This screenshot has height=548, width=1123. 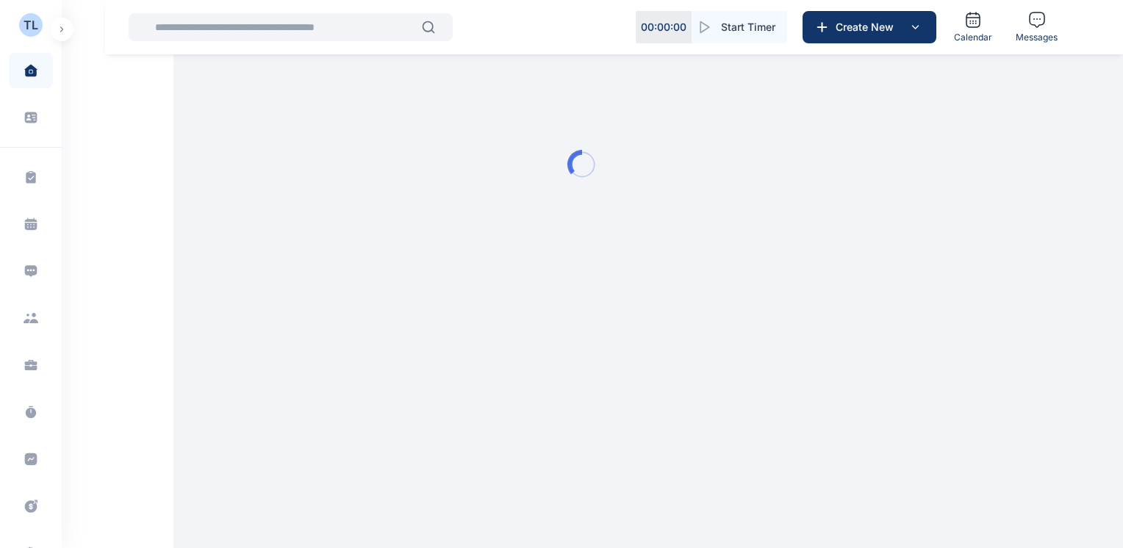 What do you see at coordinates (870, 27) in the screenshot?
I see `button: Create New` at bounding box center [870, 27].